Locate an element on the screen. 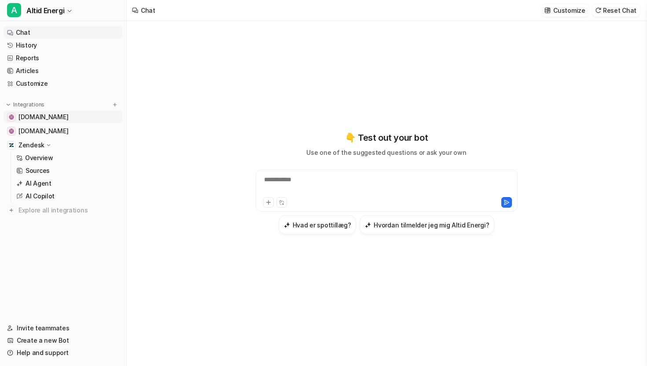 Image resolution: width=647 pixels, height=366 pixels. h3: Hvad er spottillæg? is located at coordinates (322, 225).